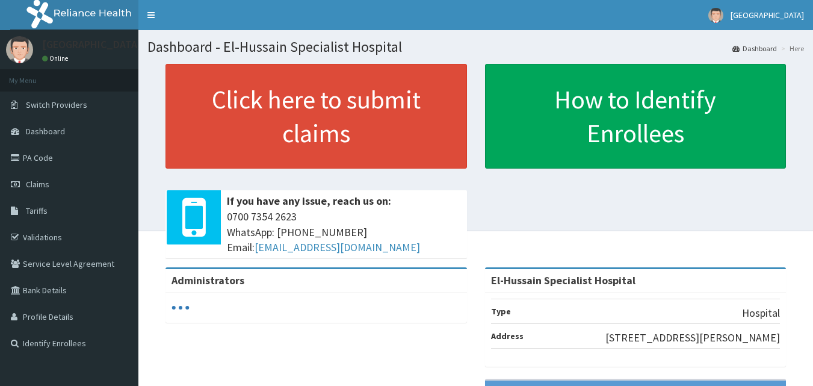  Describe the element at coordinates (180, 307) in the screenshot. I see `svg: audio-loading` at that location.